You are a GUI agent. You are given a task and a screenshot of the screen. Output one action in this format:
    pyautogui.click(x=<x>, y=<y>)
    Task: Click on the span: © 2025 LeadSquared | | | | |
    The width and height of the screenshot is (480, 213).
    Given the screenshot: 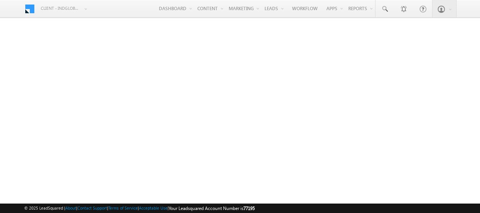 What is the action you would take?
    pyautogui.click(x=139, y=208)
    